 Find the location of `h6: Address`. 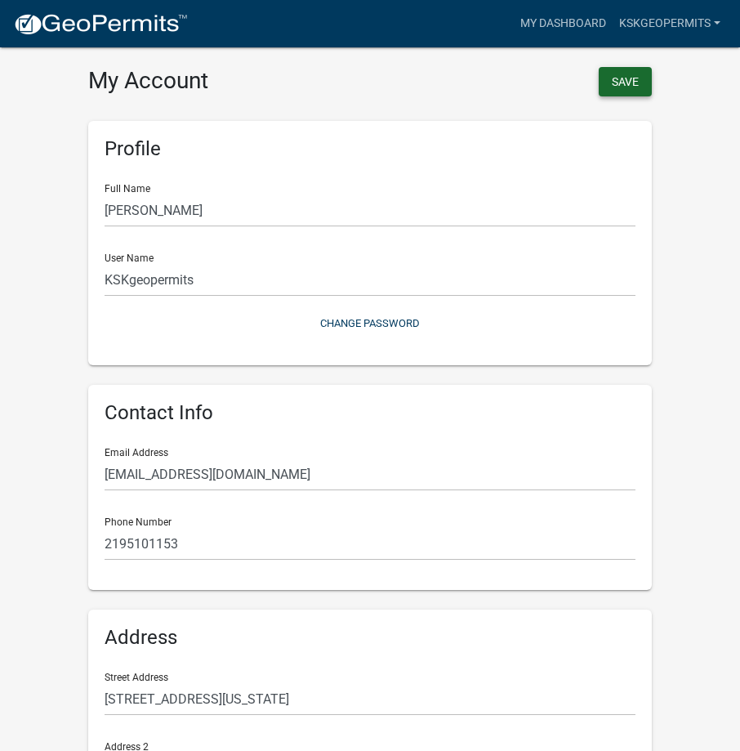

h6: Address is located at coordinates (370, 637).